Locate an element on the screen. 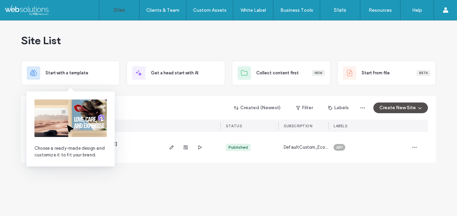 The height and width of the screenshot is (216, 457). div: Start with a template is located at coordinates (70, 73).